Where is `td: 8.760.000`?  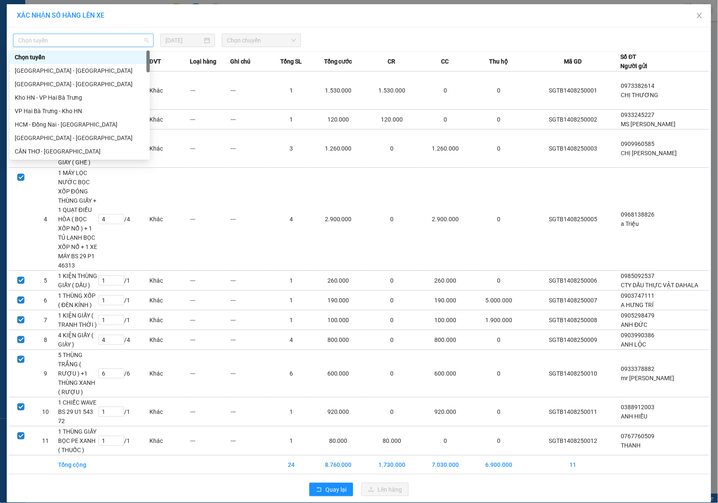
td: 8.760.000 is located at coordinates (338, 465).